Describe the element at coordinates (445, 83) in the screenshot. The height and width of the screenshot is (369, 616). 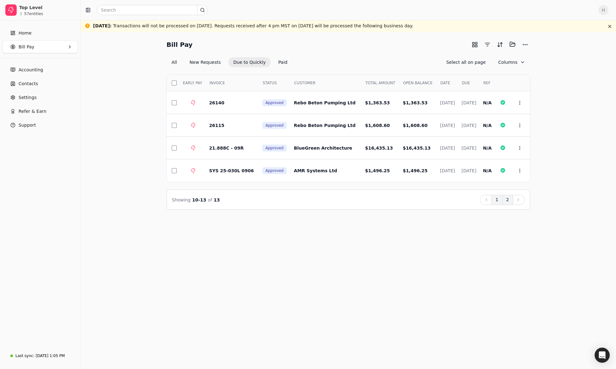
I see `span: DATE` at that location.